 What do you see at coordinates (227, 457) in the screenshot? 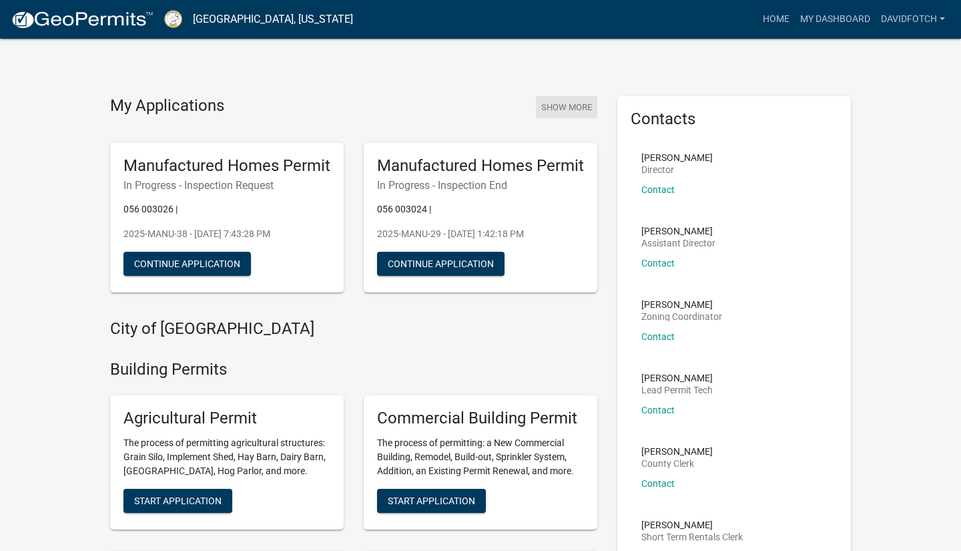
I see `p: The process of permitting agricultural structures: Grain Silo, Implement Shed, Hay Barn, Dairy Ba...` at bounding box center [227, 457].